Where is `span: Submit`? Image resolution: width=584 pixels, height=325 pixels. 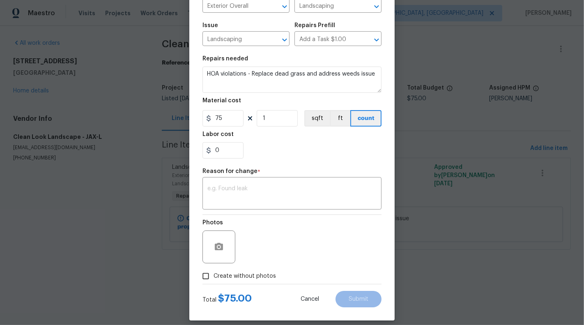 span: Submit is located at coordinates (358, 299).